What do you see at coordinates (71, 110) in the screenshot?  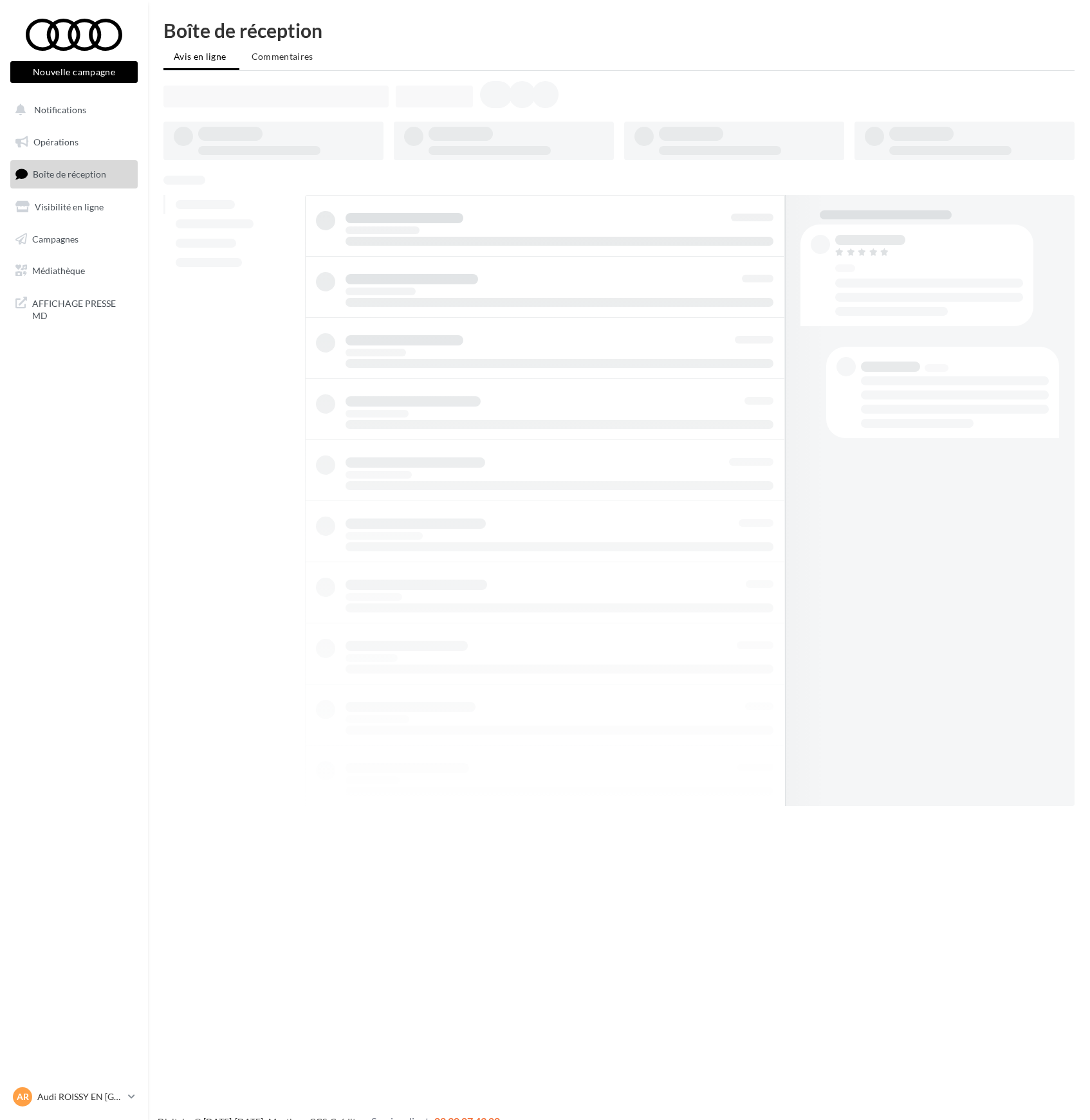 I see `button: Notifications` at bounding box center [71, 110].